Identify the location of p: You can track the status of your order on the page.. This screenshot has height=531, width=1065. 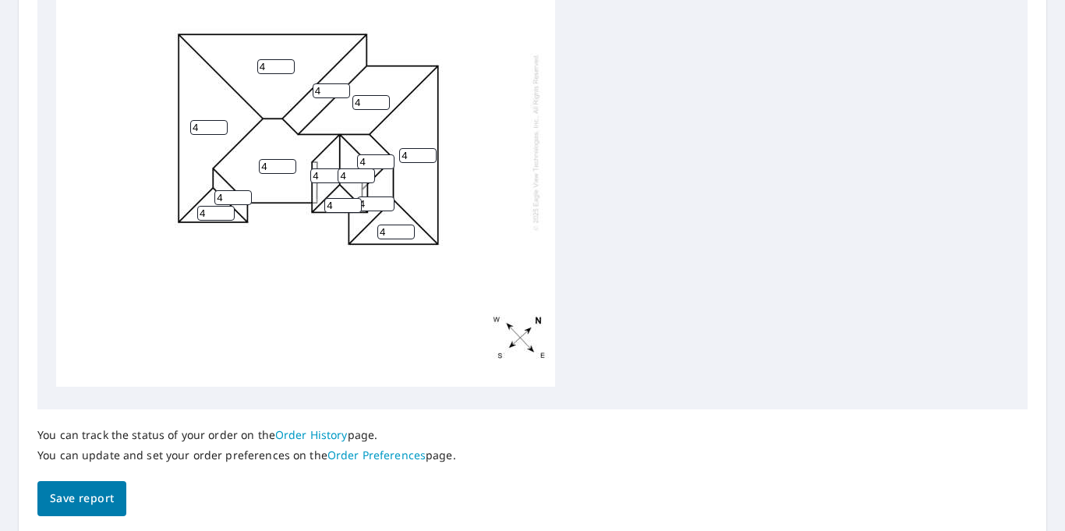
(246, 435).